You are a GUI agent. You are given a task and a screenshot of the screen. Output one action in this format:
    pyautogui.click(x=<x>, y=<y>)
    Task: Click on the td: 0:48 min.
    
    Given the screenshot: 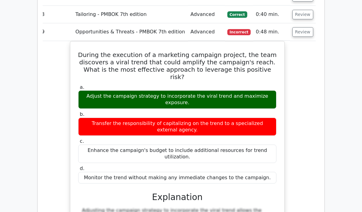 What is the action you would take?
    pyautogui.click(x=271, y=32)
    